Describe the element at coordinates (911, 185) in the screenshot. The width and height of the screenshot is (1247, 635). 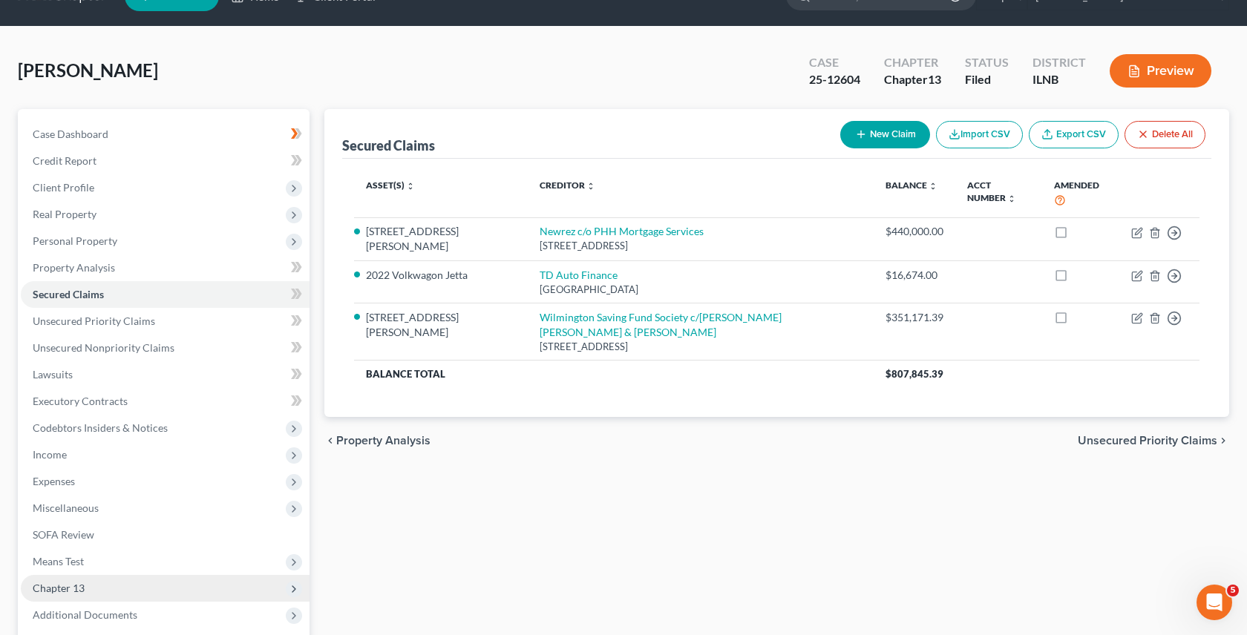
I see `a: Balance unfold_more` at that location.